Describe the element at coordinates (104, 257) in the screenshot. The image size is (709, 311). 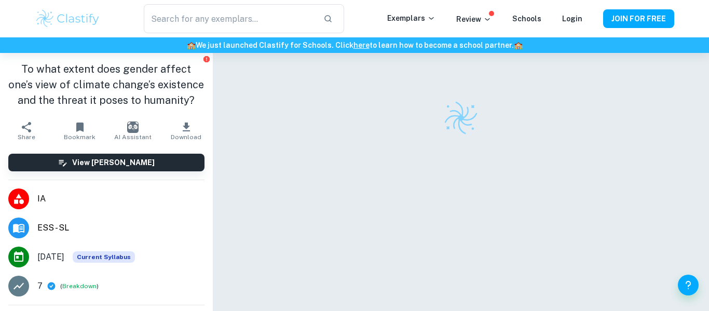
I see `div: This exemplar is based on the current syllabus. Feel free to refer to it for inspiration/ideas wh...` at that location.